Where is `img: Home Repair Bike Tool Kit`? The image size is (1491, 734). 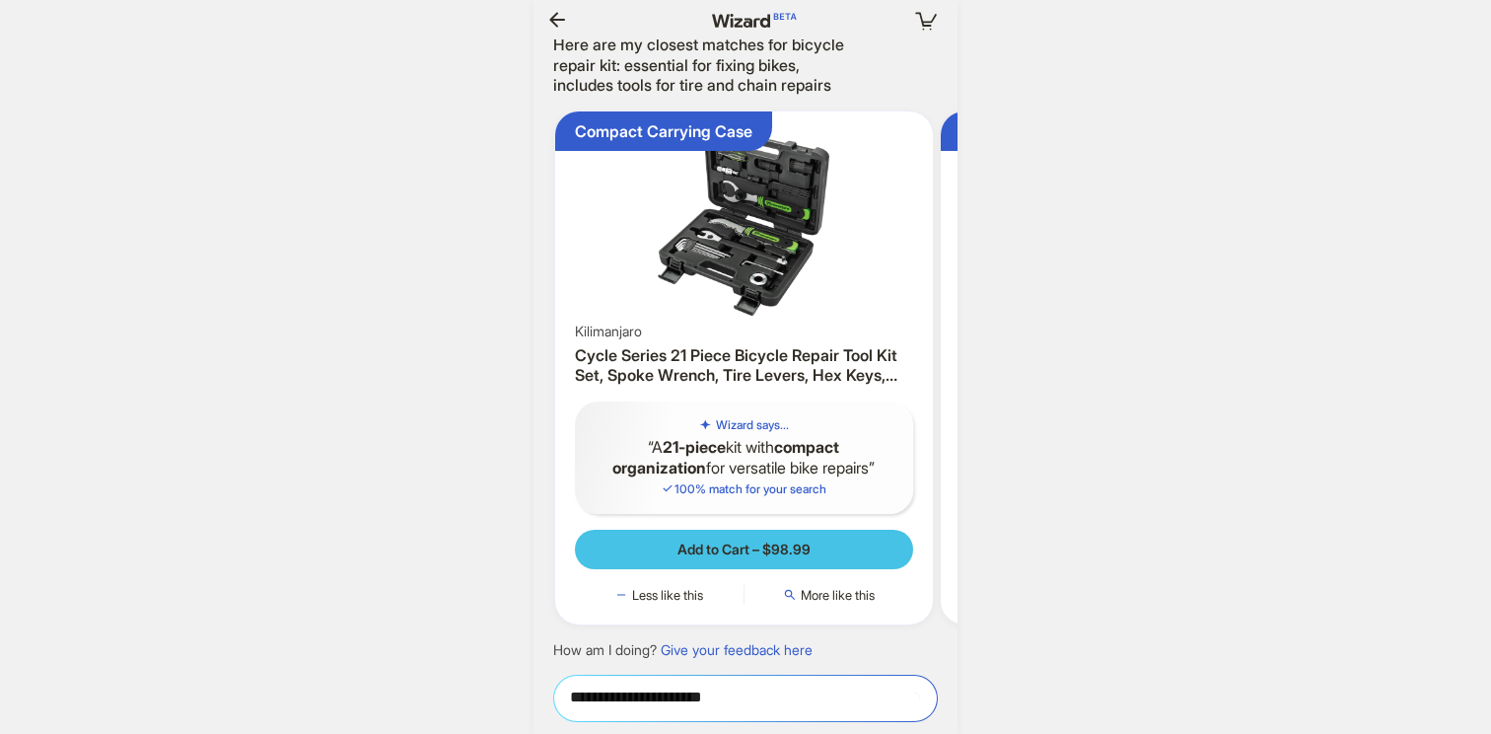 img: Home Repair Bike Tool Kit is located at coordinates (1129, 221).